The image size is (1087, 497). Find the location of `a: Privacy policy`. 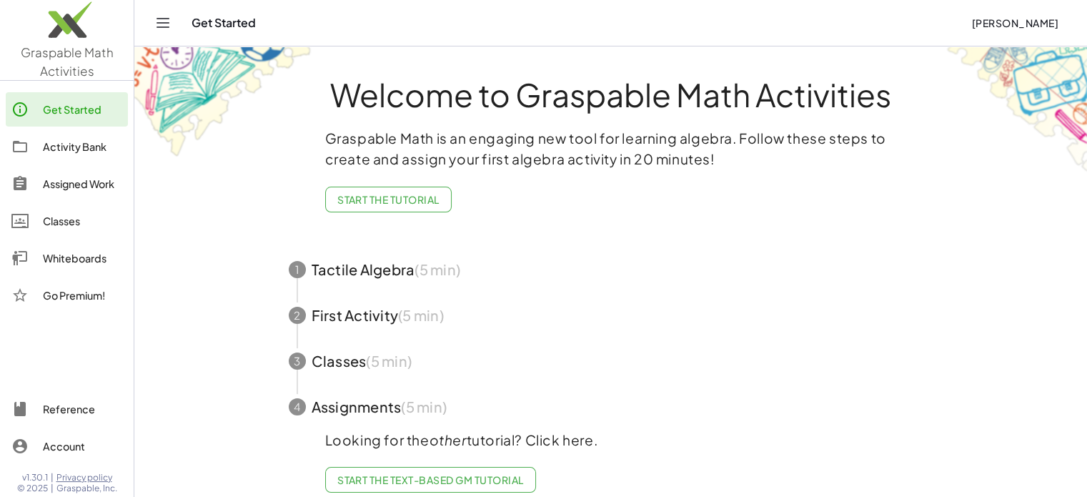

a: Privacy policy is located at coordinates (86, 477).